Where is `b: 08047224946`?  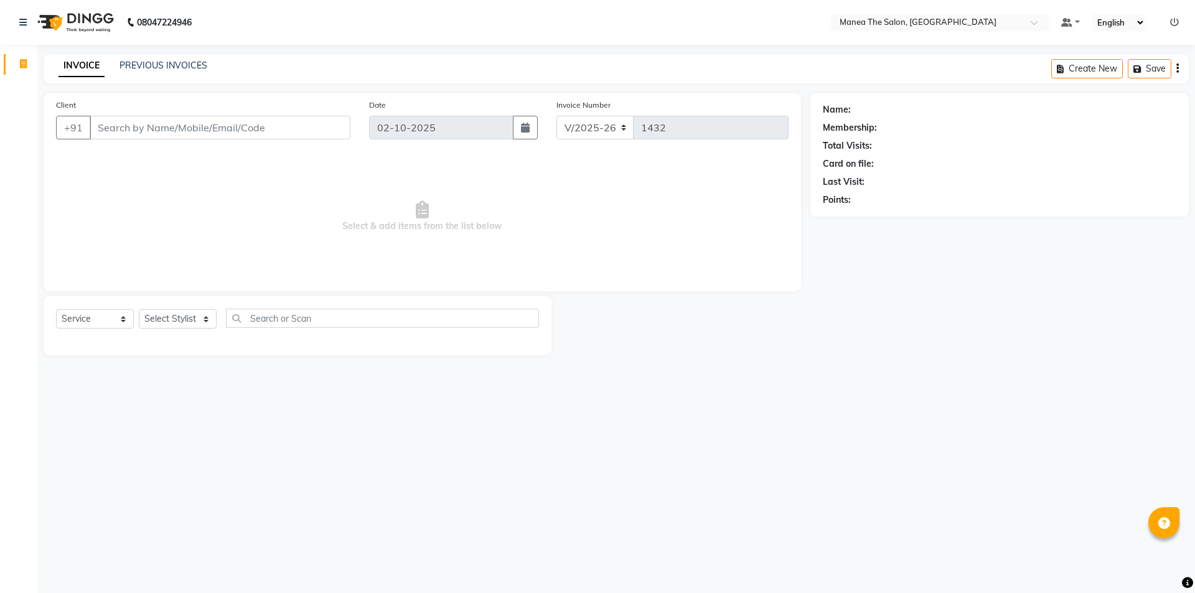 b: 08047224946 is located at coordinates (164, 22).